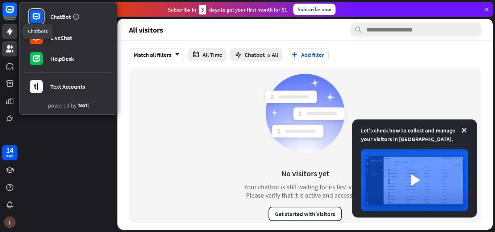  What do you see at coordinates (207, 55) in the screenshot?
I see `button: All Time` at bounding box center [207, 55].